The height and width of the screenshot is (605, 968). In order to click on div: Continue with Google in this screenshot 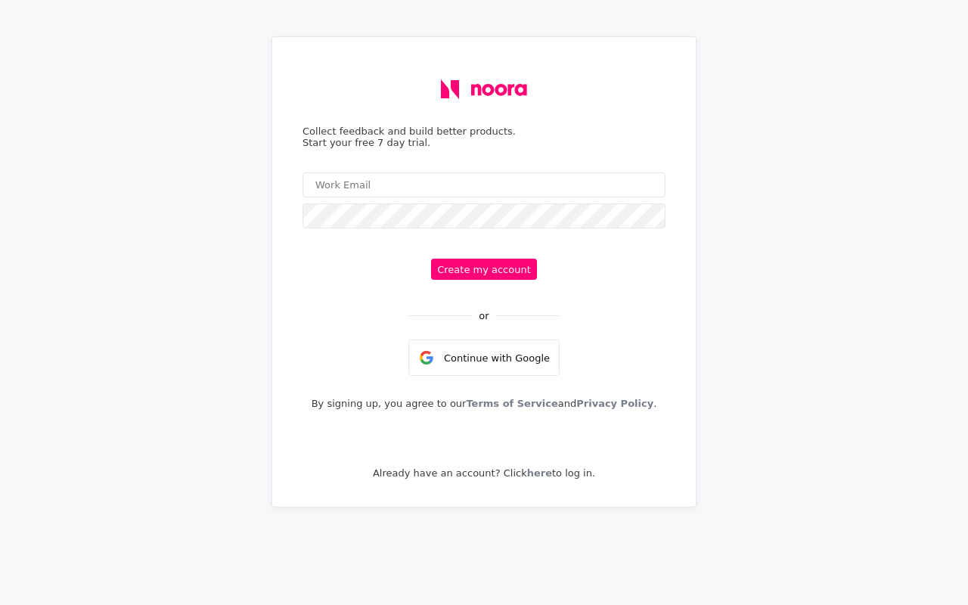, I will do `click(484, 358)`.